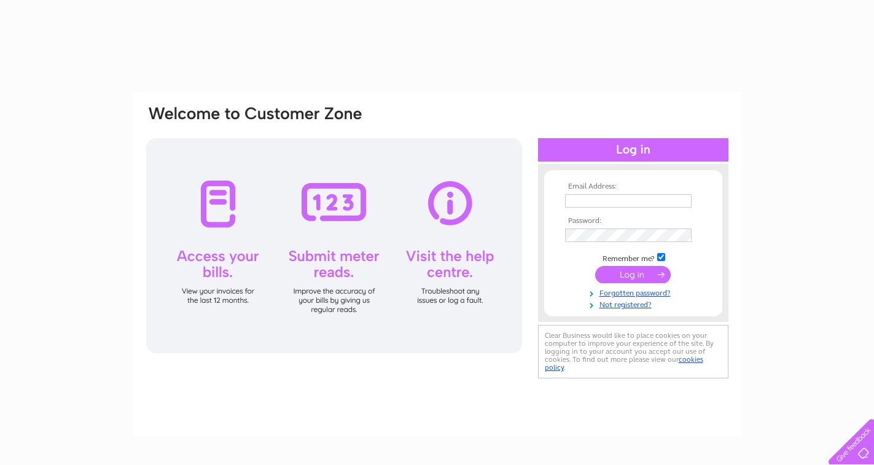 The height and width of the screenshot is (465, 874). What do you see at coordinates (633, 187) in the screenshot?
I see `th: Email Address:` at bounding box center [633, 187].